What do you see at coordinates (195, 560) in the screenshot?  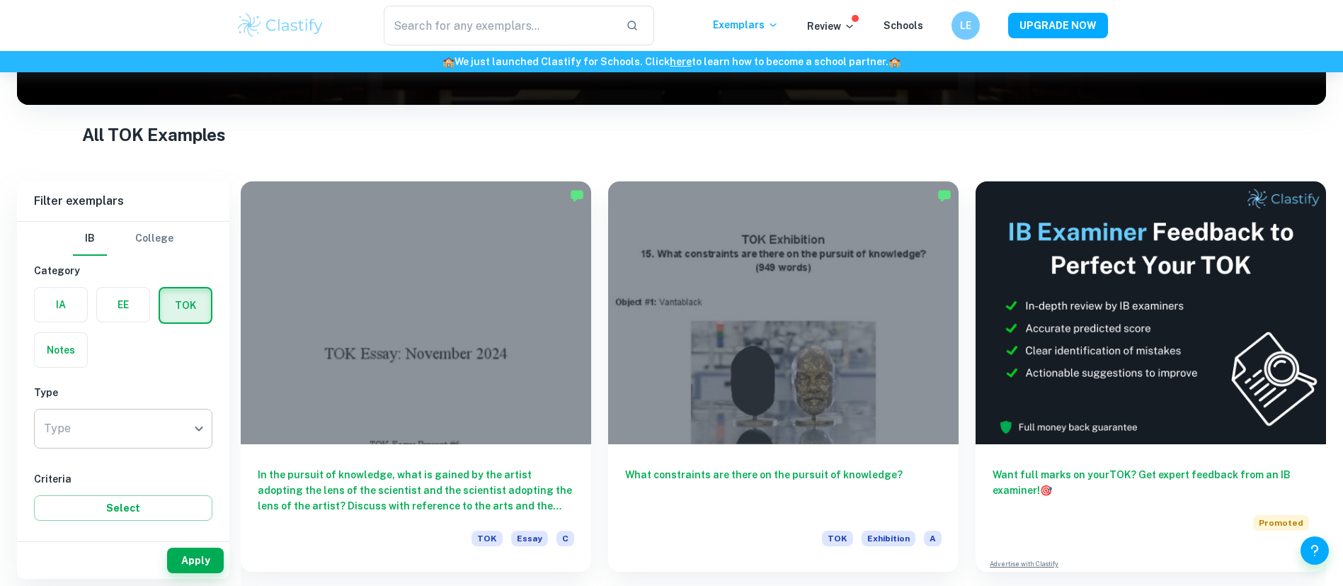 I see `button: Apply` at bounding box center [195, 560].